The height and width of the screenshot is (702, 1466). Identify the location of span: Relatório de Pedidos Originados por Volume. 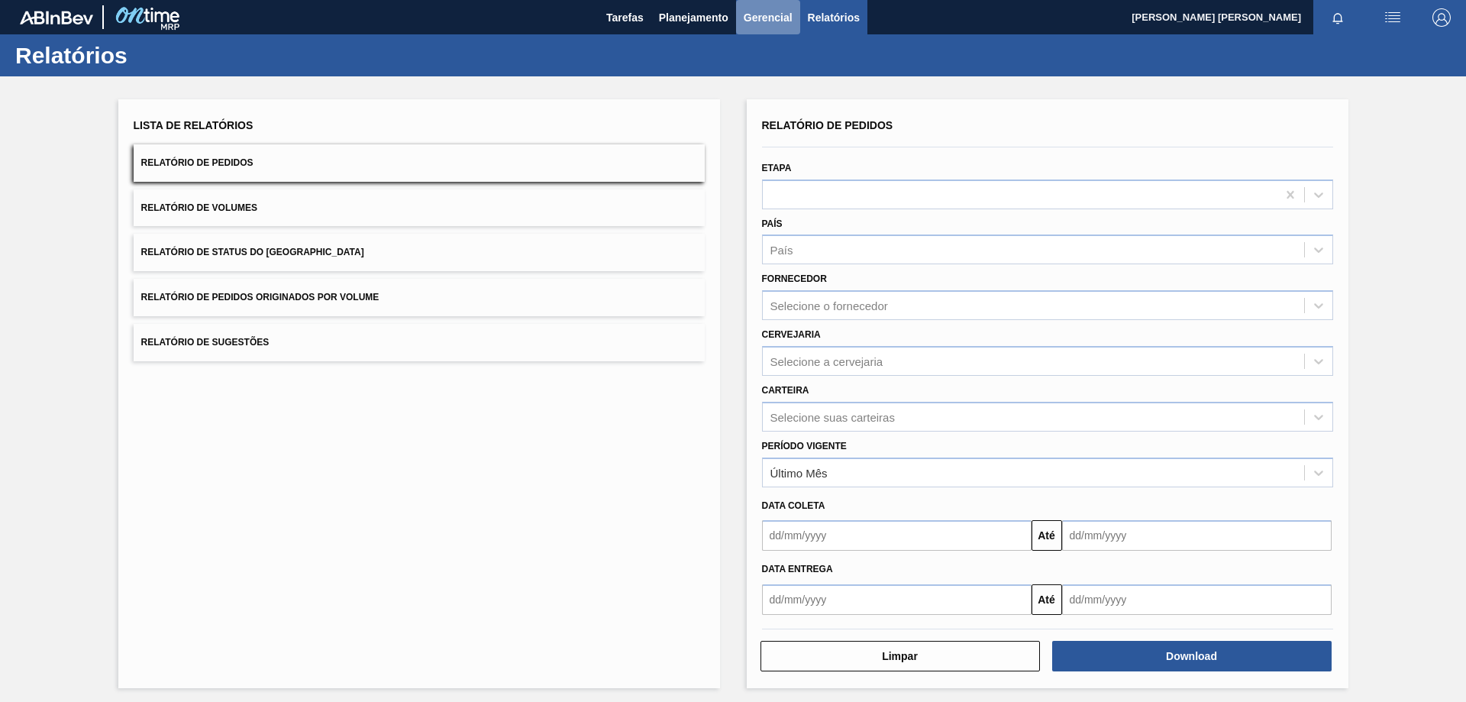
(260, 297).